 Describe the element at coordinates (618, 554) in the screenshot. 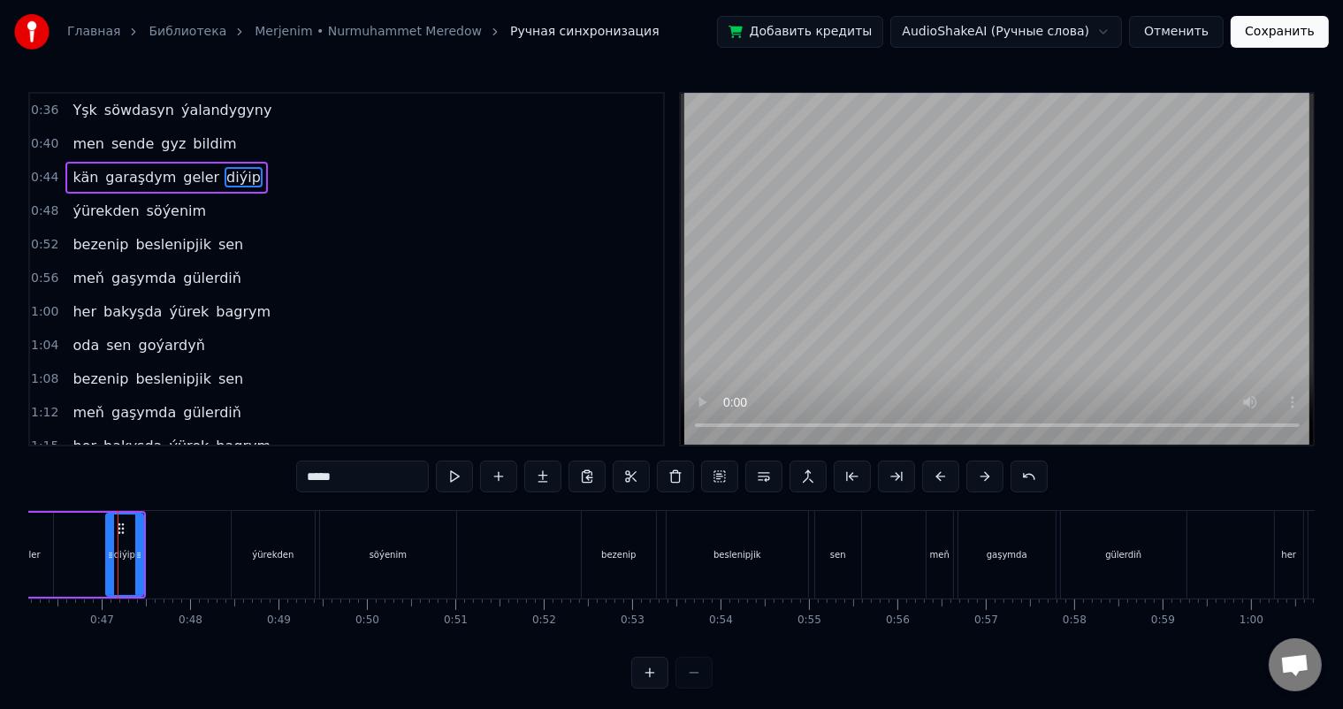

I see `div: bezenip` at that location.